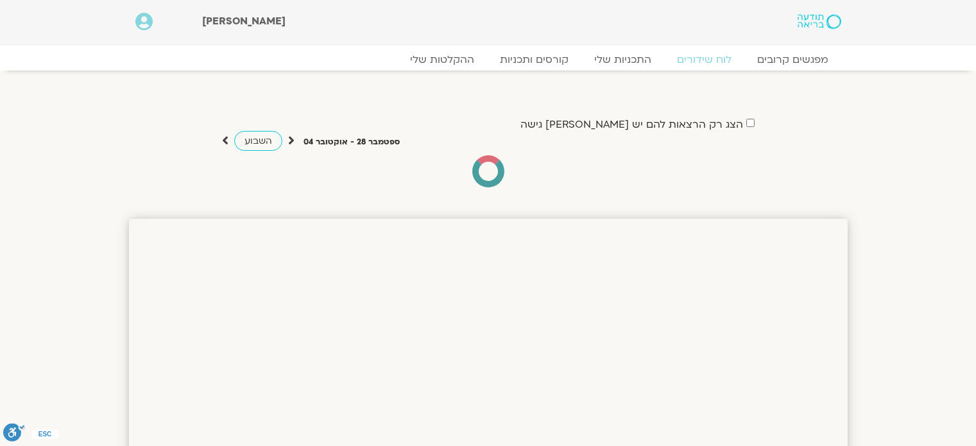 This screenshot has width=976, height=446. I want to click on a: לוח שידורים, so click(704, 60).